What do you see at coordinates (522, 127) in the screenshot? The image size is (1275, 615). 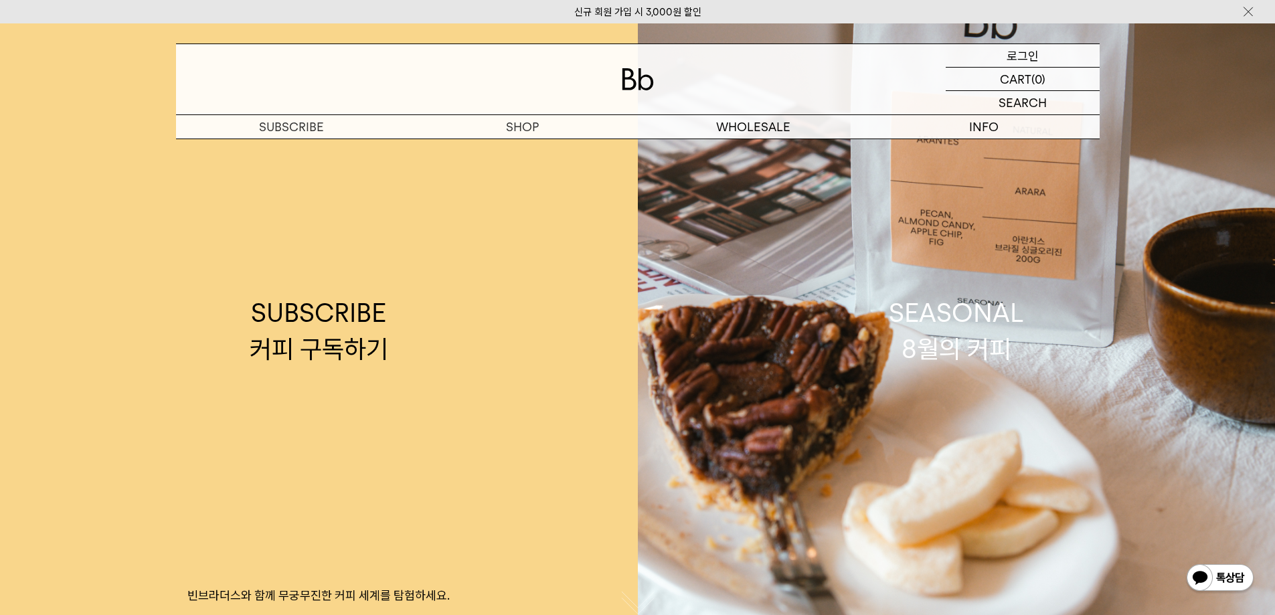 I see `p: SHOP` at bounding box center [522, 127].